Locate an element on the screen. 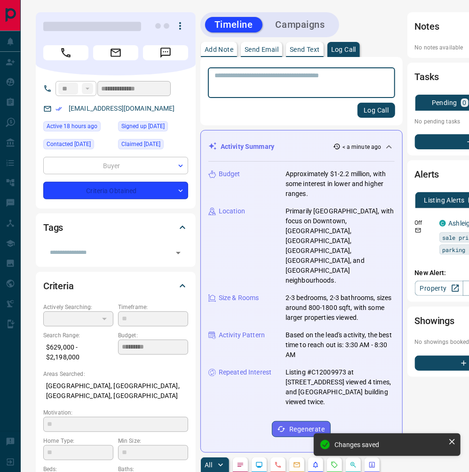 The width and height of the screenshot is (469, 472). p: Activity Summary is located at coordinates (248, 146).